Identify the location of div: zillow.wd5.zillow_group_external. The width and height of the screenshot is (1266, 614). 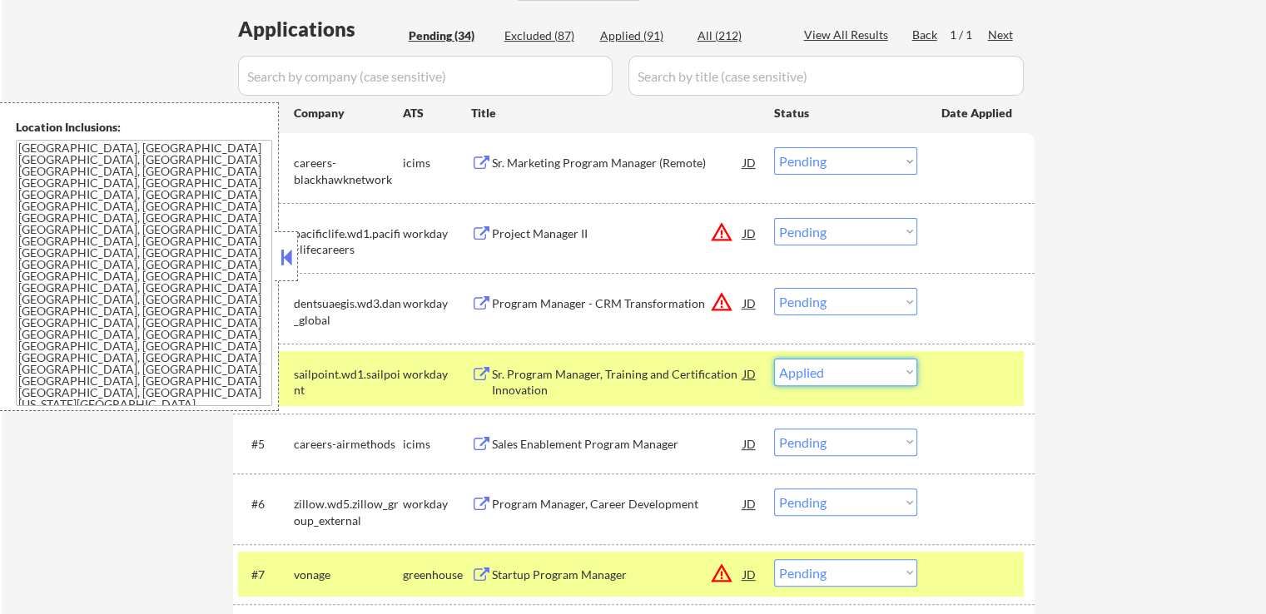
(348, 512).